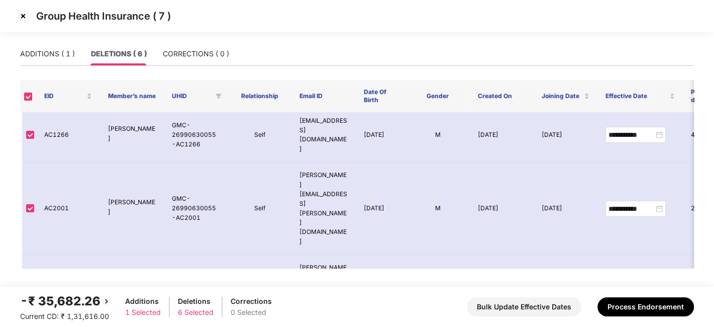  Describe the element at coordinates (195, 301) in the screenshot. I see `div: Deletions` at that location.